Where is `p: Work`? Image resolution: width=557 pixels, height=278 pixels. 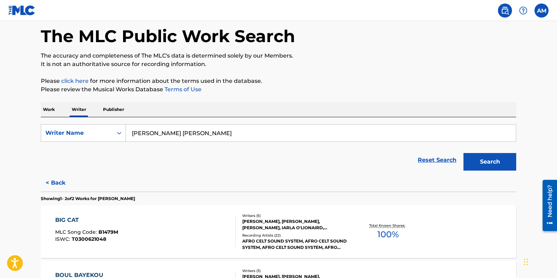 p: Work is located at coordinates (49, 110).